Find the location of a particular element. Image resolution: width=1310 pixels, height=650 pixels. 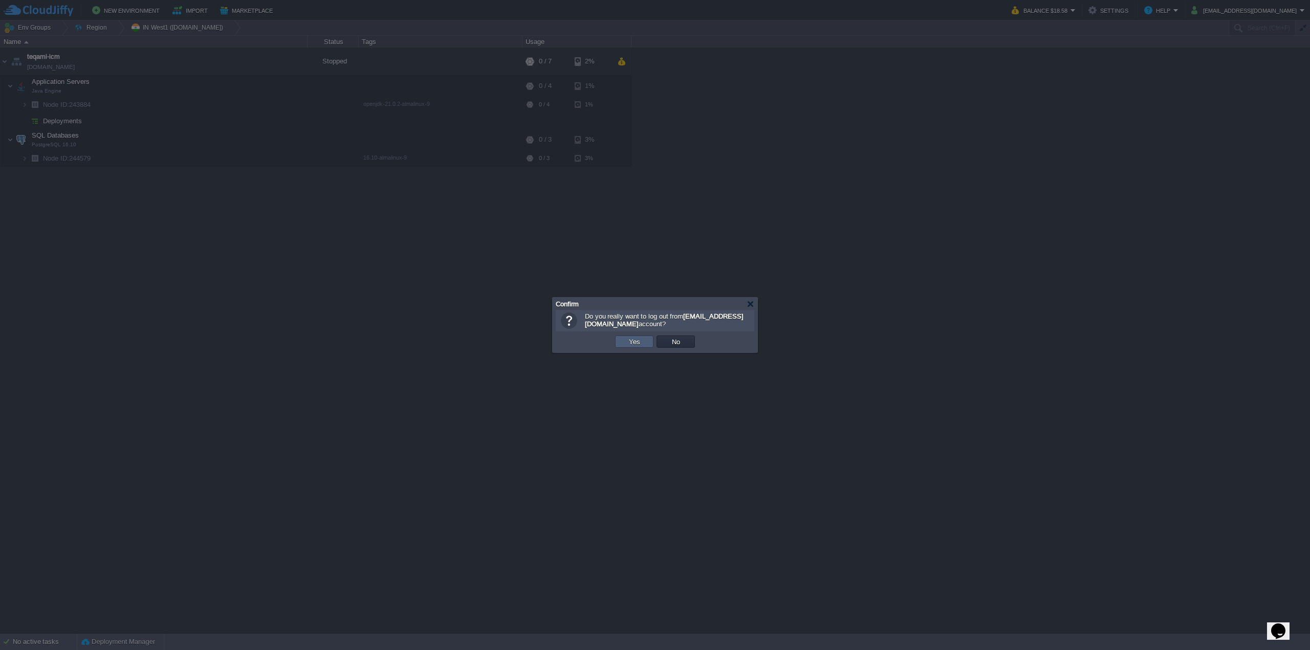

button: Yes is located at coordinates (634, 342).